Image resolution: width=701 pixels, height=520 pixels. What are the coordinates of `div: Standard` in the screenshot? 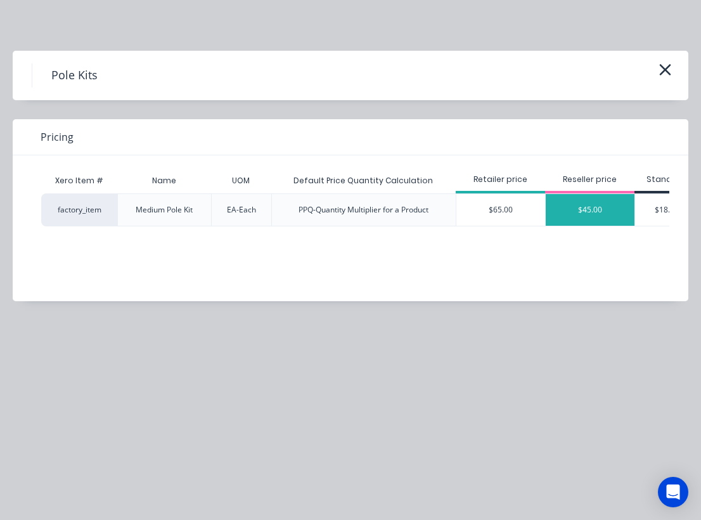 It's located at (667, 179).